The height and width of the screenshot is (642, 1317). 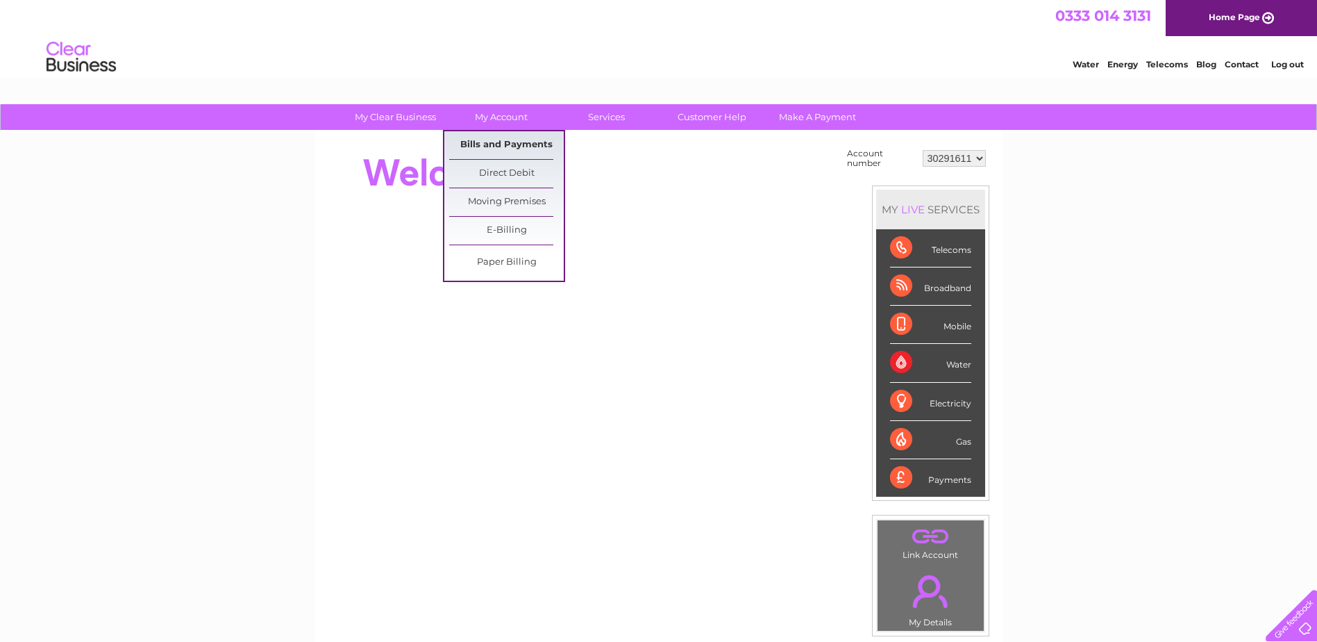 I want to click on a: 0333 014 3131, so click(x=1103, y=15).